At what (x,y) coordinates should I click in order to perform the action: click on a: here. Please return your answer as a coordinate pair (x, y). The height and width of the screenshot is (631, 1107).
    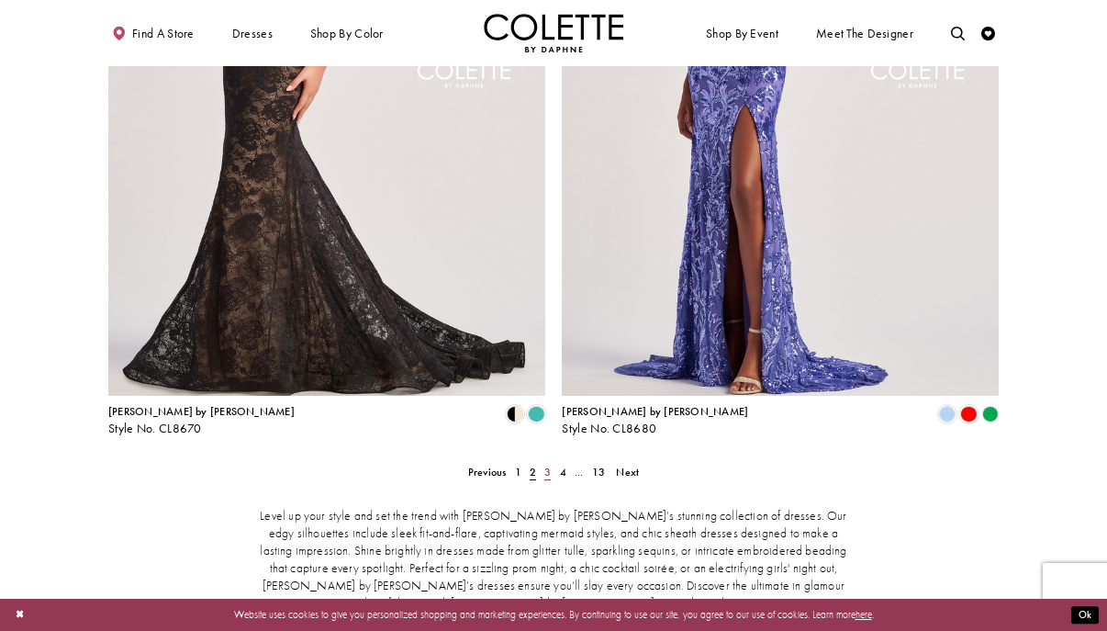
    Looking at the image, I should click on (864, 614).